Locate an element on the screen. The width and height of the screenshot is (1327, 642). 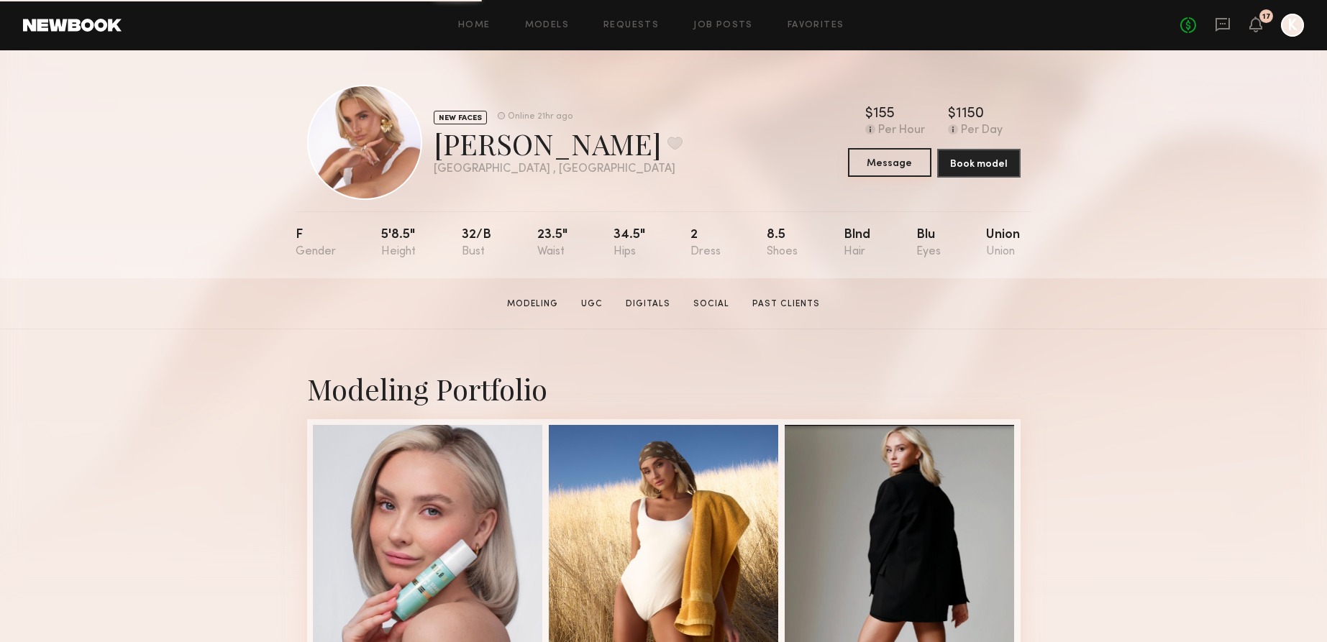
div: 8.5 is located at coordinates (782, 243).